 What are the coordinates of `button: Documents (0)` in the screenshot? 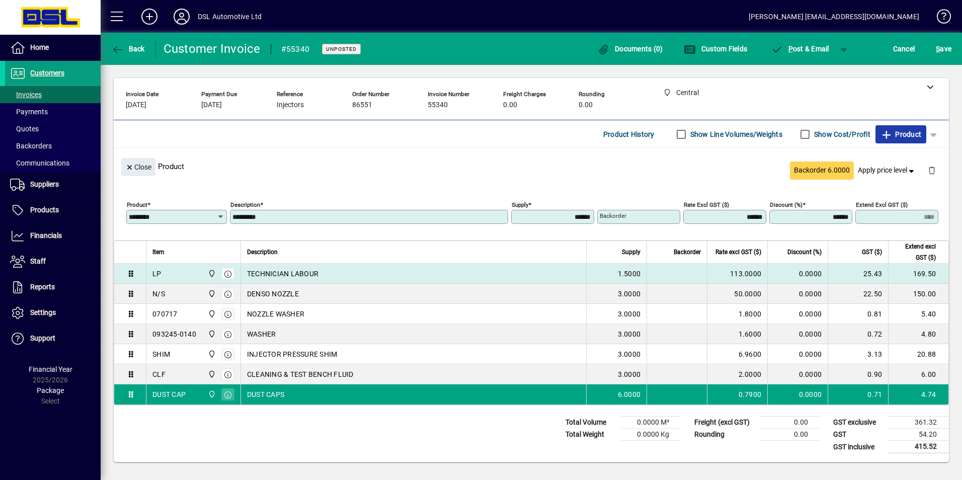 It's located at (630, 49).